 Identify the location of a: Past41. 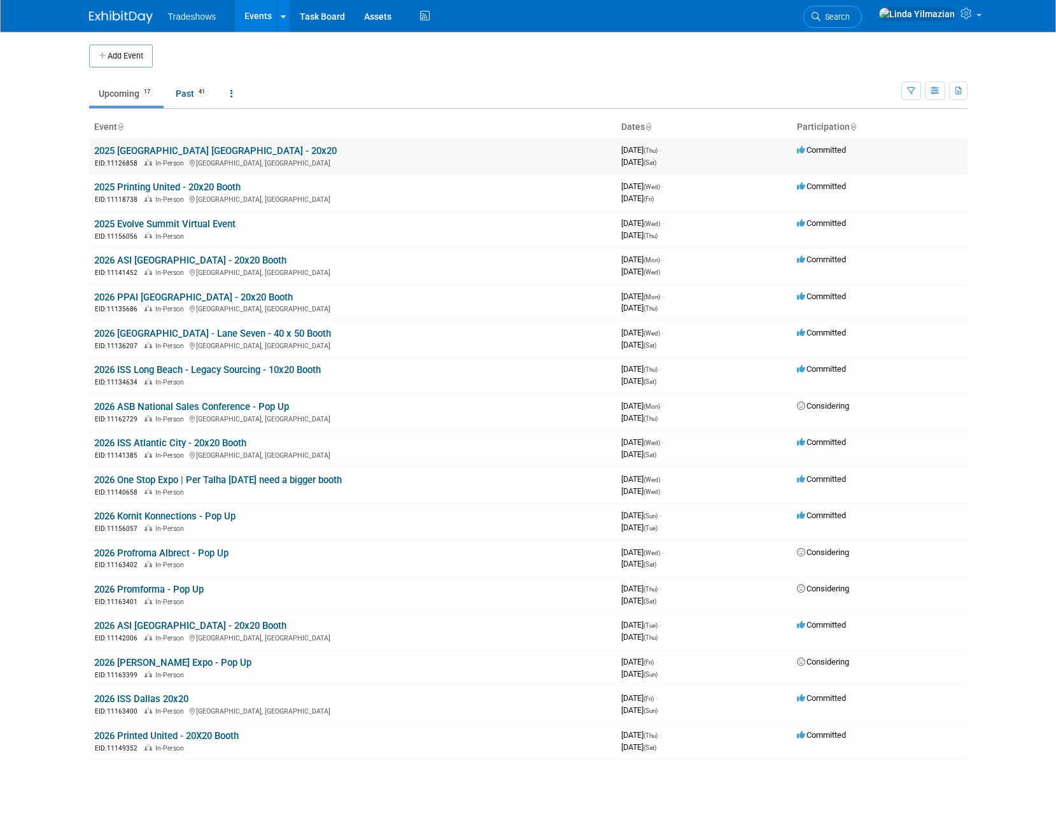
(192, 94).